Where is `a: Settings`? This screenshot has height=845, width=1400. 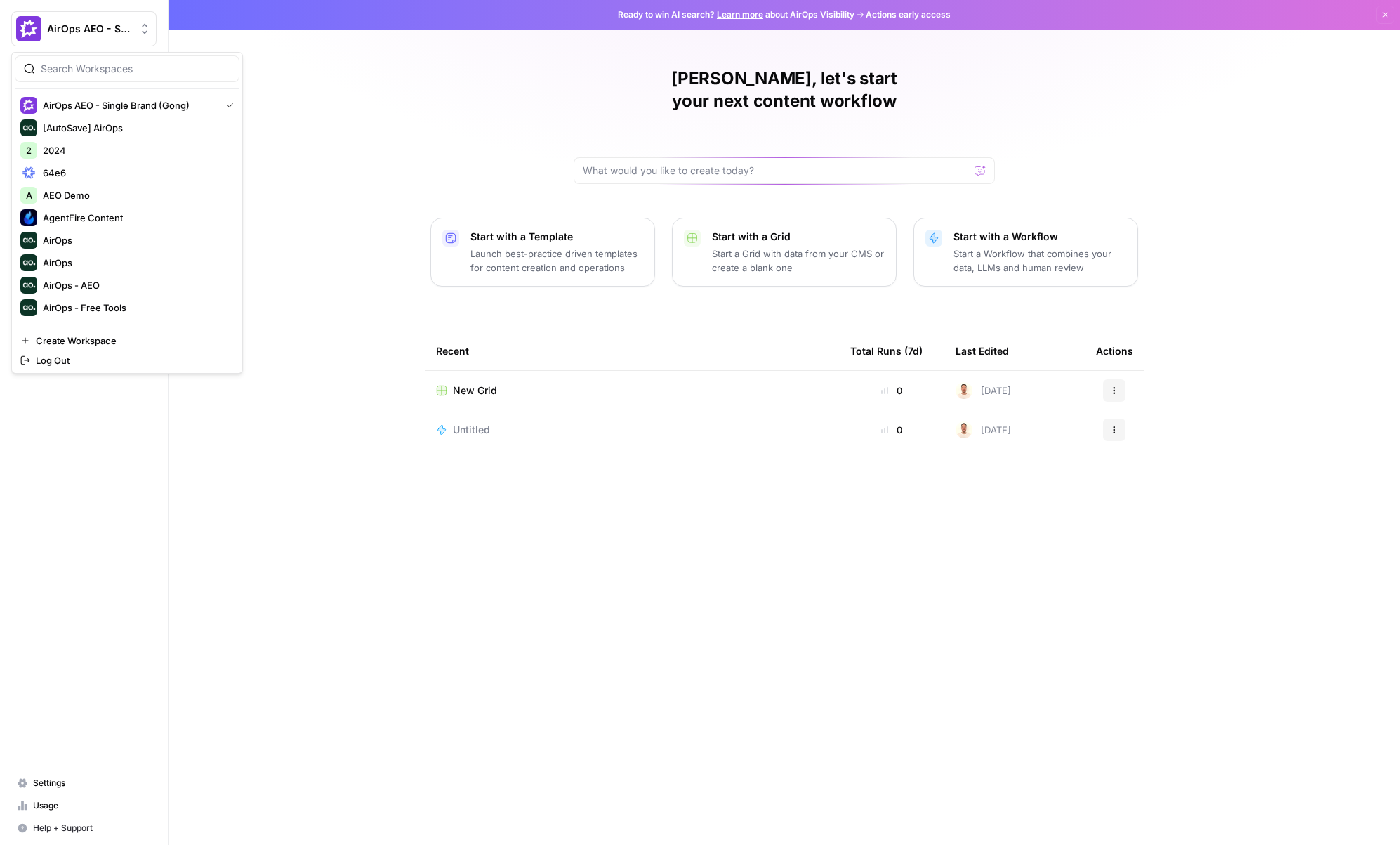
a: Settings is located at coordinates (84, 783).